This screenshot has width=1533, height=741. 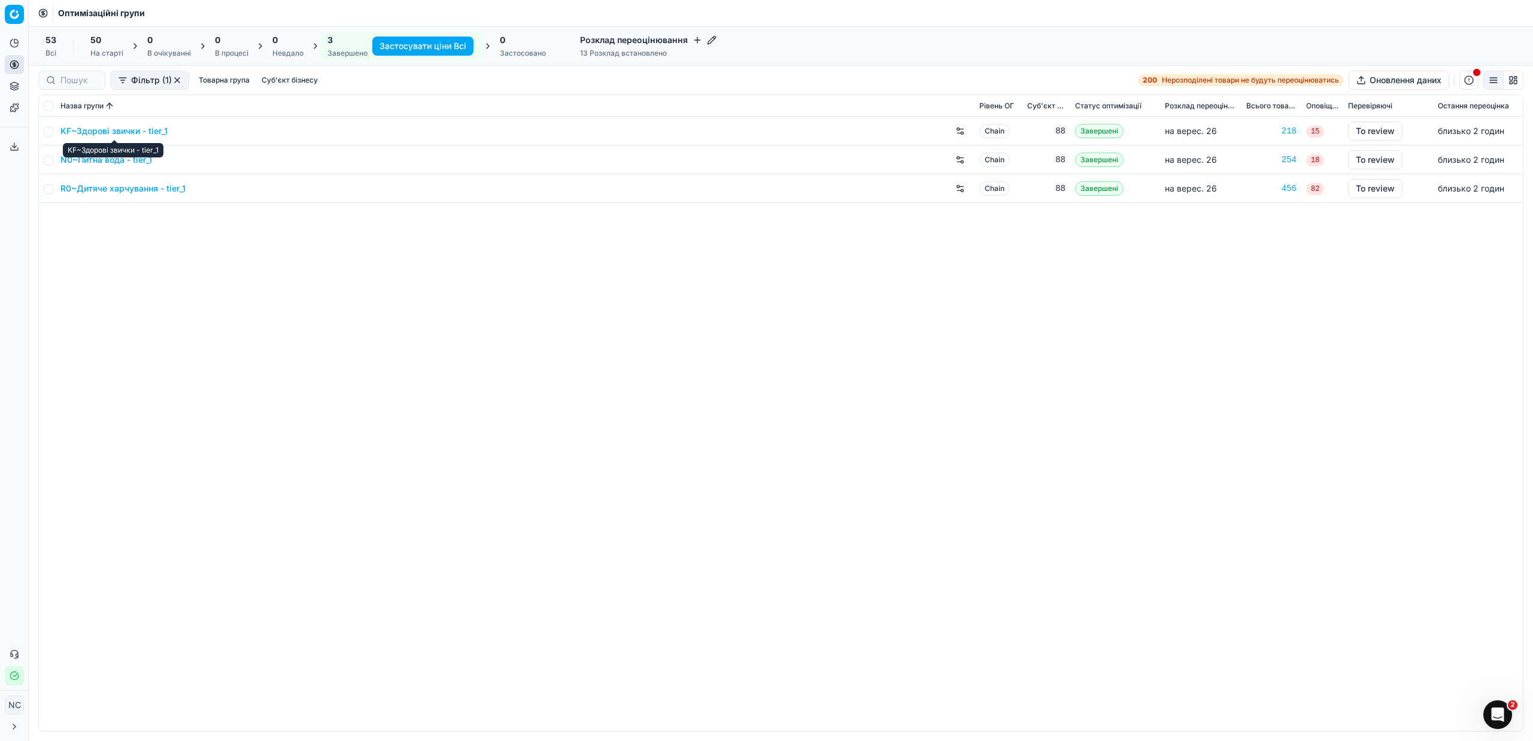 What do you see at coordinates (101, 13) in the screenshot?
I see `span: Оптимізаційні групи` at bounding box center [101, 13].